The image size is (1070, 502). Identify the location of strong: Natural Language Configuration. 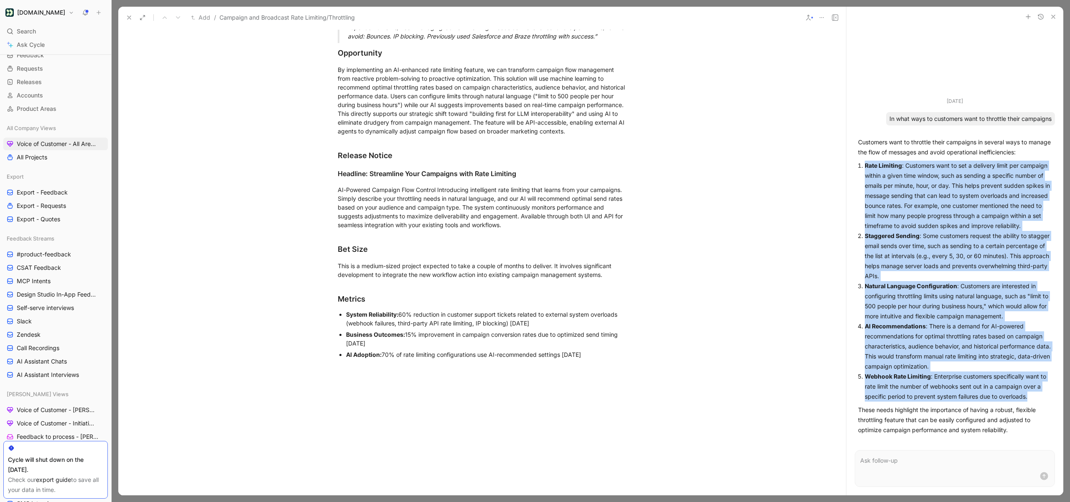
(911, 286).